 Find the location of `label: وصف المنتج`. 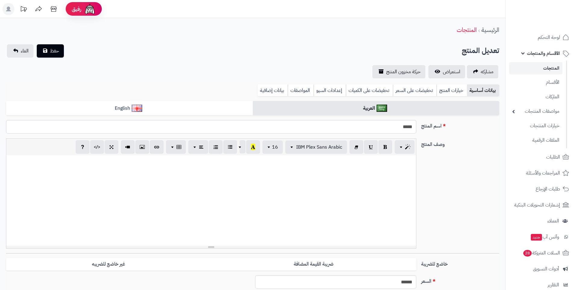

label: وصف المنتج is located at coordinates (461, 143).